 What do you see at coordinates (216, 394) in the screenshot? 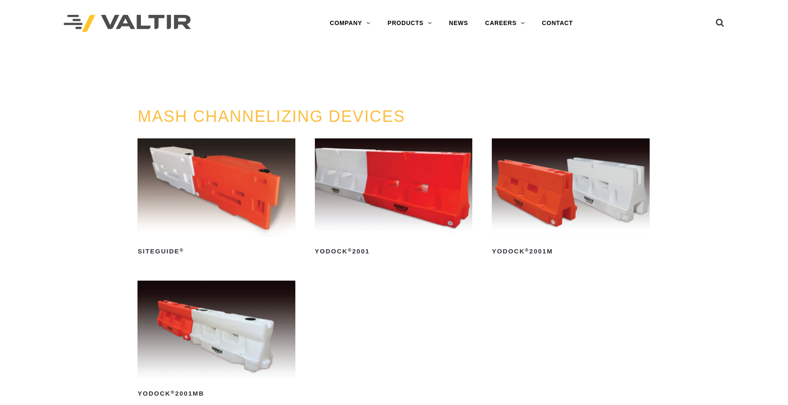
I see `h2: Yodock 2001MB` at bounding box center [216, 394].